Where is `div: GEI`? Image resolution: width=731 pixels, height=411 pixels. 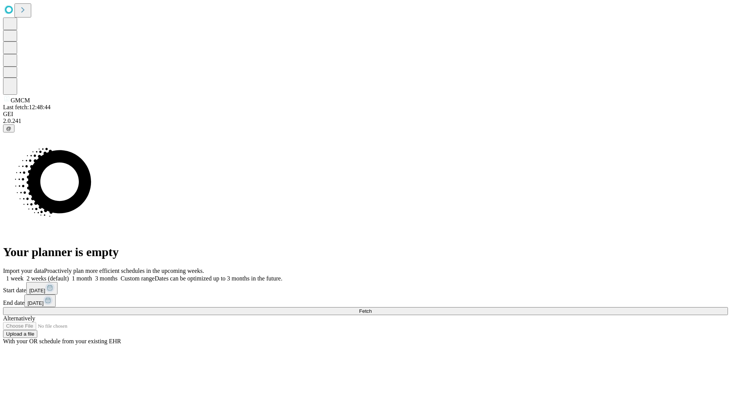 div: GEI is located at coordinates (365, 114).